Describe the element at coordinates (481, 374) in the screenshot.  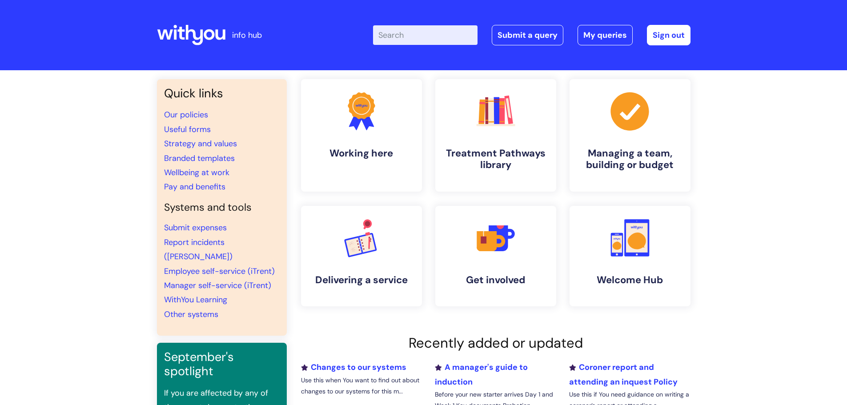
I see `a: A manager's guide to induction` at that location.